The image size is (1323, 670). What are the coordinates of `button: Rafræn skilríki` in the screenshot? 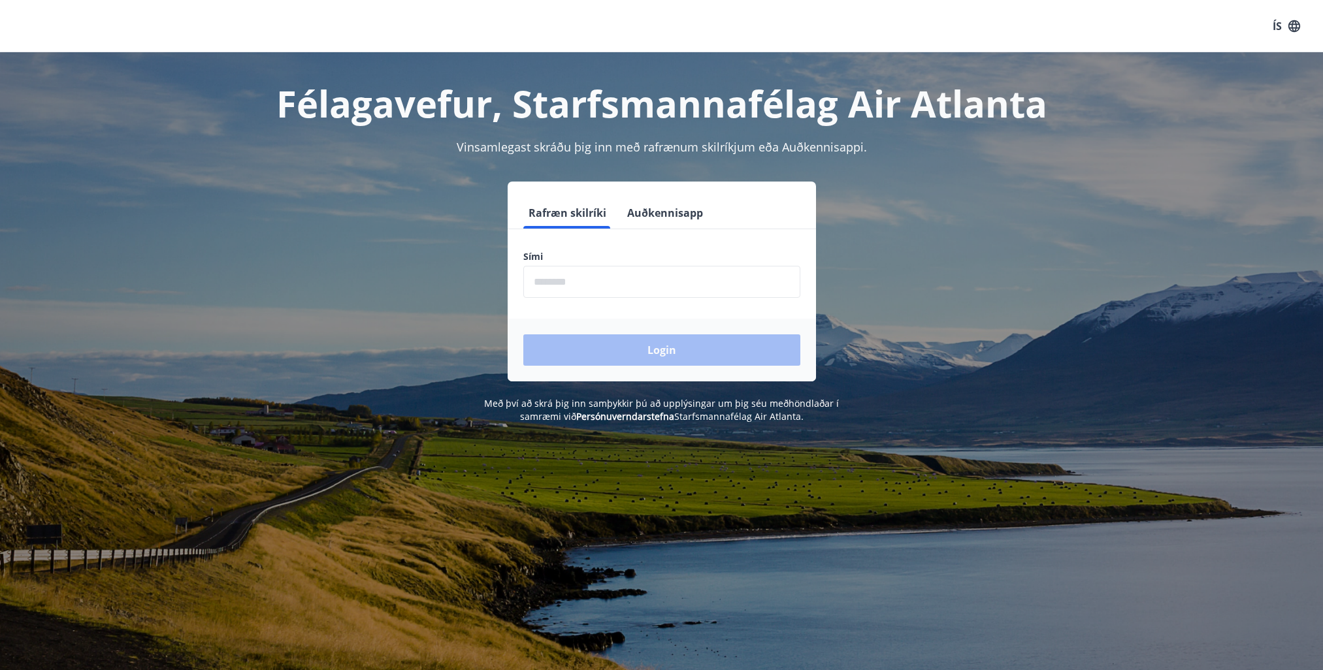 It's located at (567, 213).